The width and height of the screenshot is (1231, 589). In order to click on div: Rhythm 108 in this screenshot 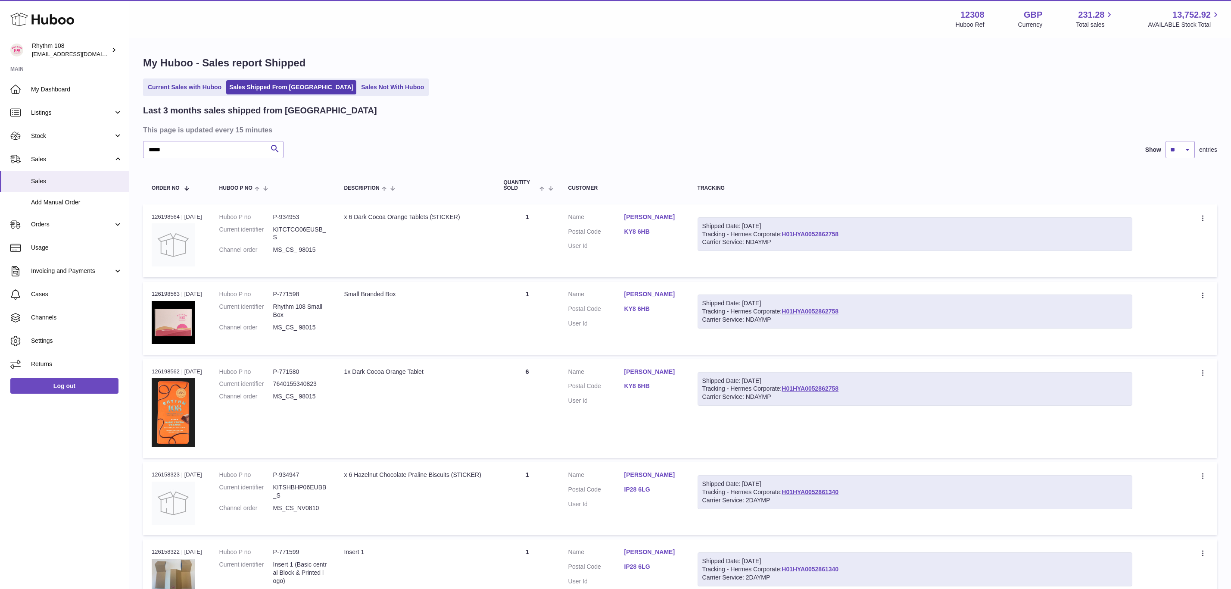, I will do `click(71, 50)`.